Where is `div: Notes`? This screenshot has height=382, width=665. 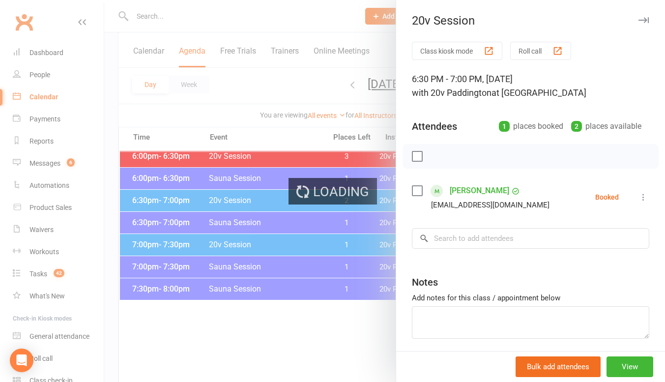 div: Notes is located at coordinates (425, 282).